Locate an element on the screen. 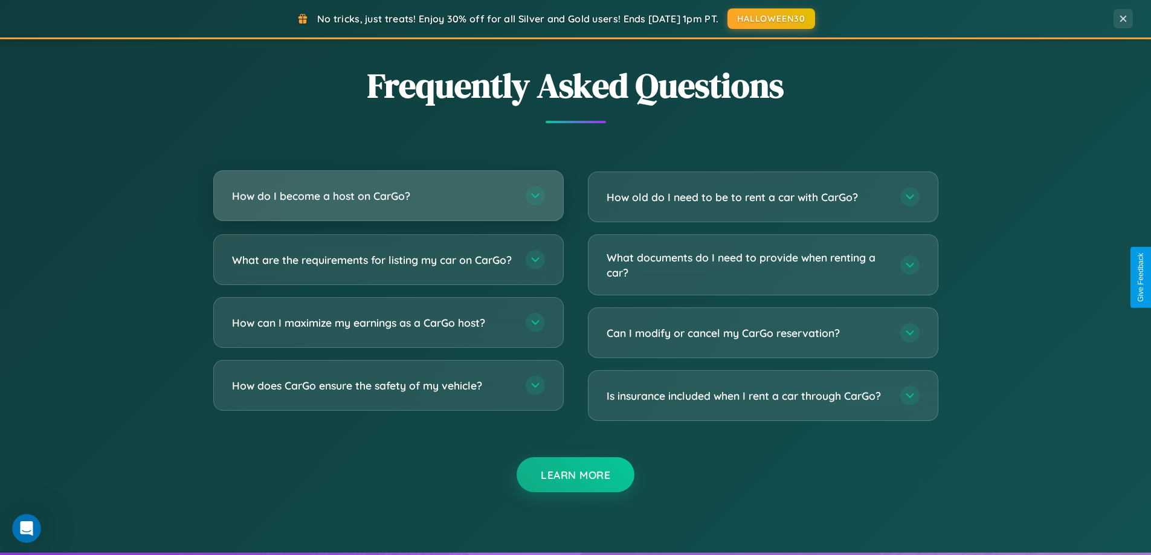 Image resolution: width=1151 pixels, height=555 pixels. div: Give Feedback is located at coordinates (1141, 277).